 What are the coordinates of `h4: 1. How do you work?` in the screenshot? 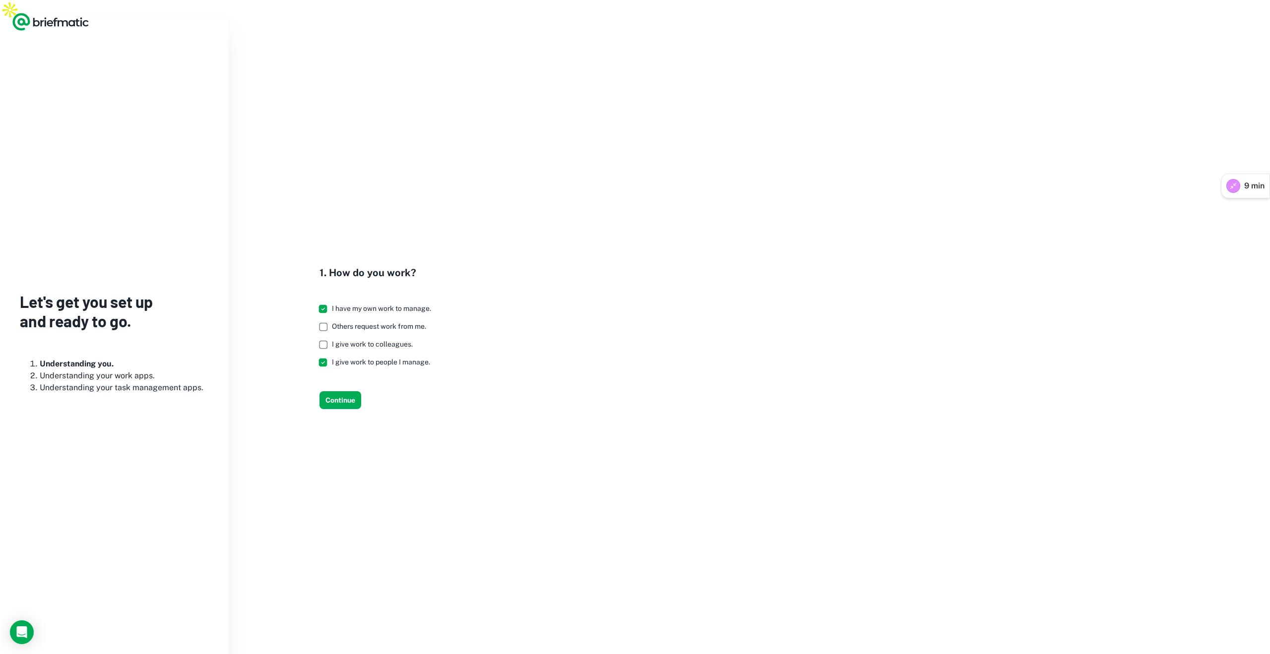 It's located at (379, 273).